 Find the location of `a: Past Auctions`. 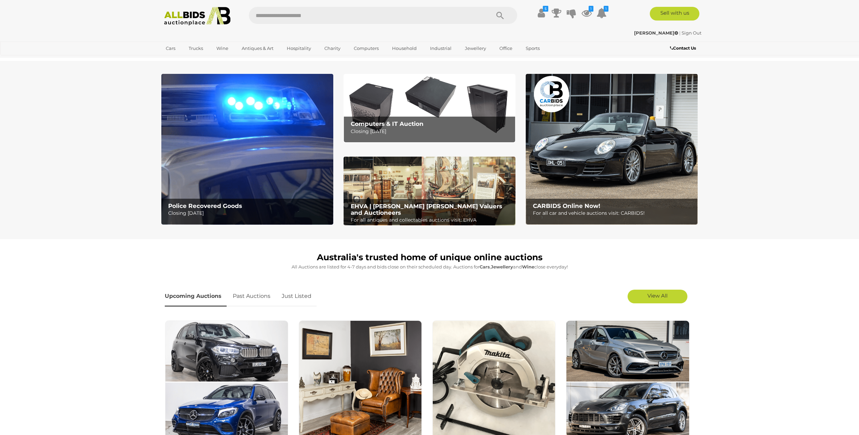

a: Past Auctions is located at coordinates (251, 296).